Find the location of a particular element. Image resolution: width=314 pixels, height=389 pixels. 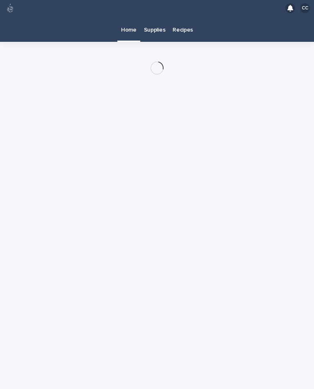

a: Supplies is located at coordinates (155, 29).